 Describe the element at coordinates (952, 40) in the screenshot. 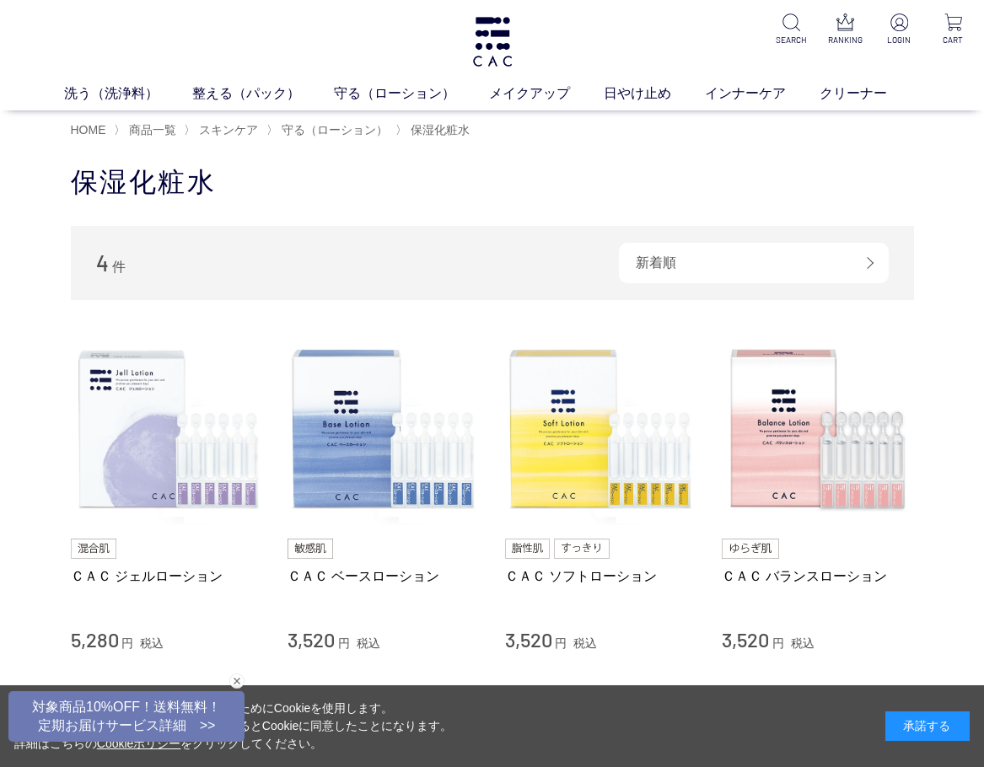

I see `p: CART` at that location.